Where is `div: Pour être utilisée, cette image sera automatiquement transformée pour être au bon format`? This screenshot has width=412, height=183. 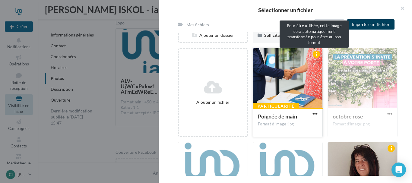
div: Pour être utilisée, cette image sera automatiquement transformée pour être au bon format is located at coordinates (314, 34).